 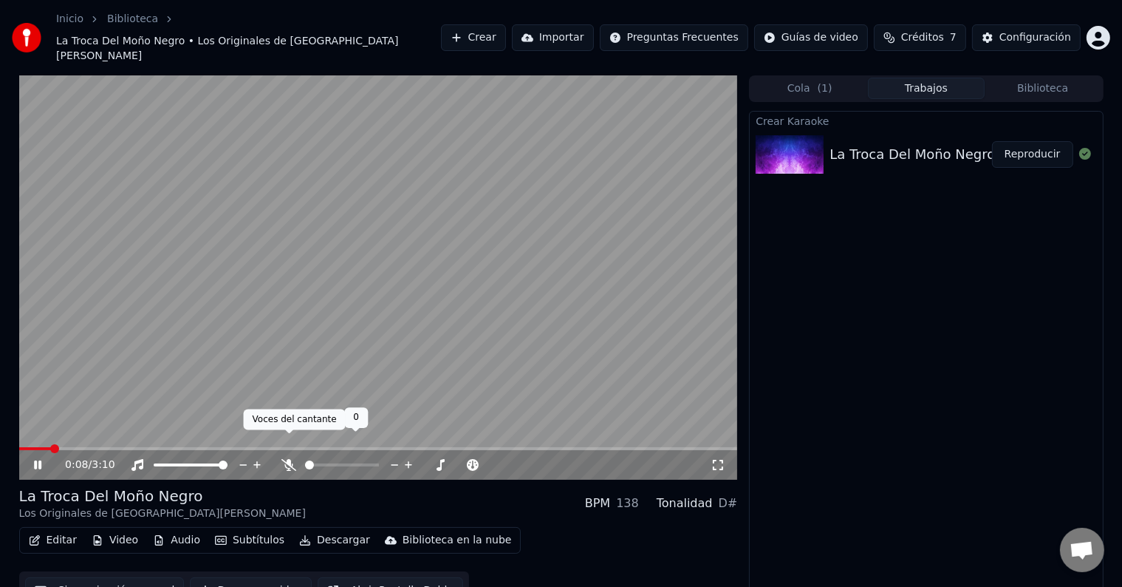 I want to click on div: D#, so click(x=728, y=503).